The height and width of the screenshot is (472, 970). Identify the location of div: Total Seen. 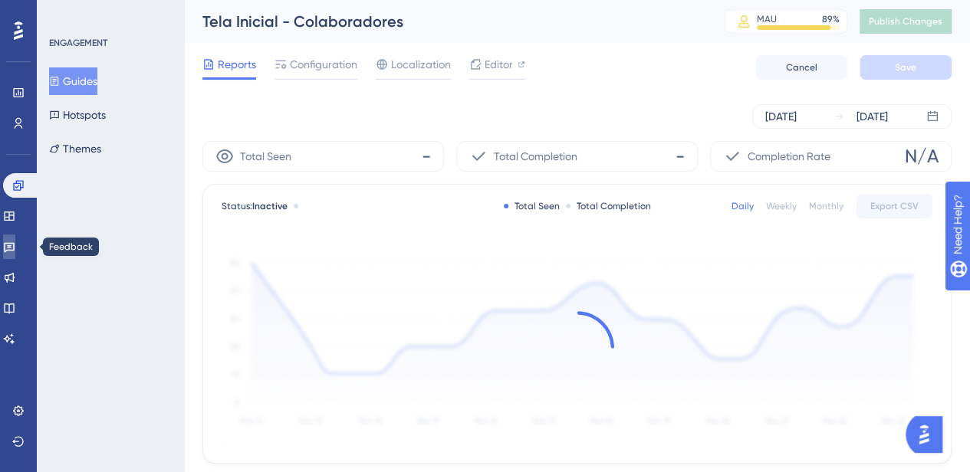
(531, 206).